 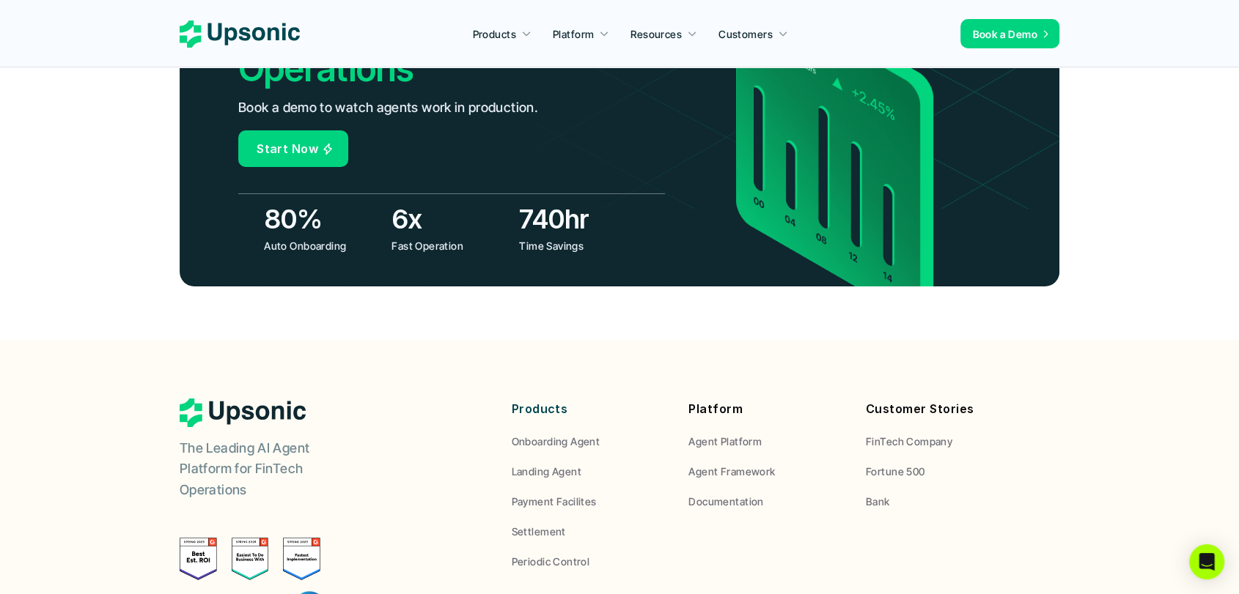 I want to click on p: Book a demo to watch agents work in production., so click(x=388, y=108).